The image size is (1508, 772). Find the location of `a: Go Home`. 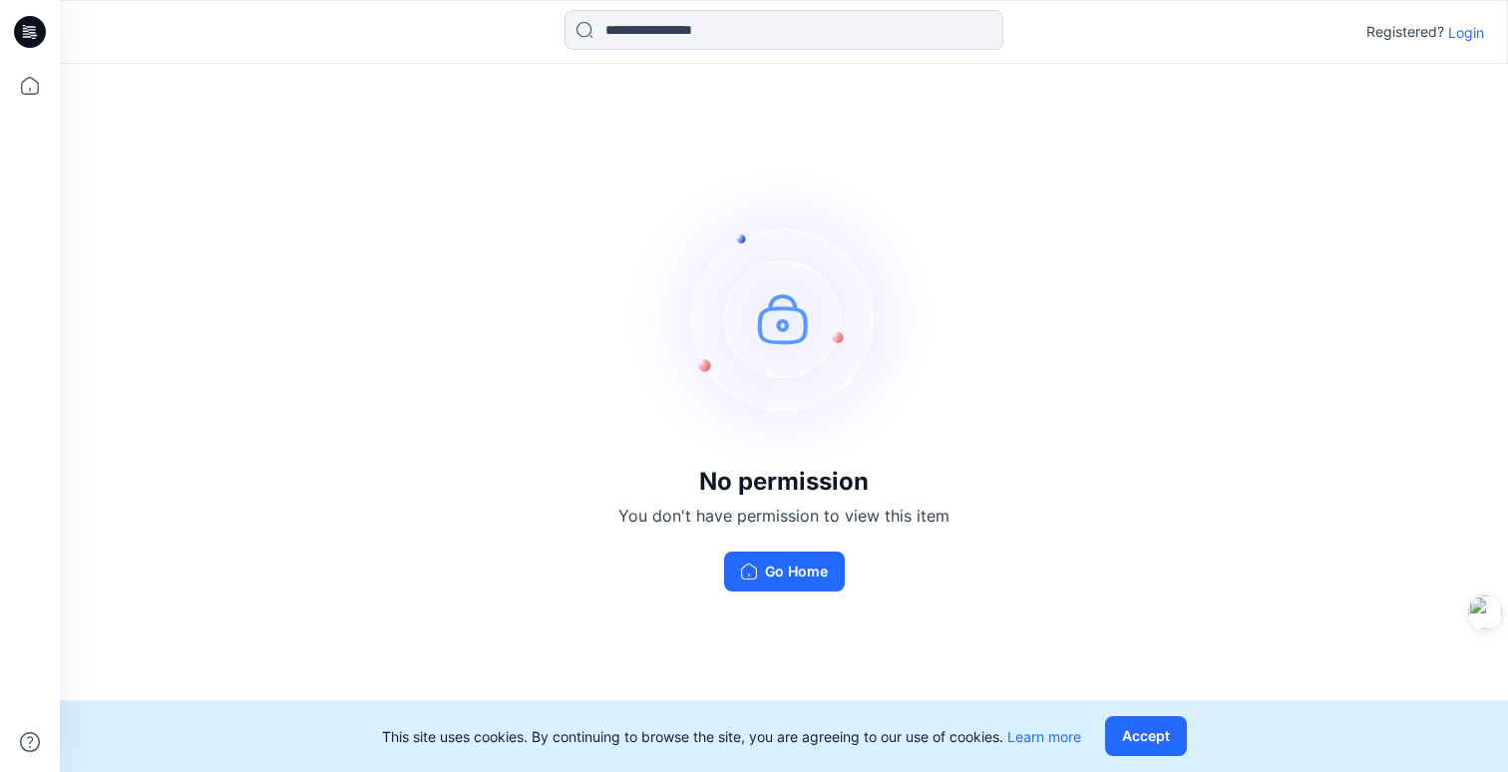

a: Go Home is located at coordinates (784, 571).